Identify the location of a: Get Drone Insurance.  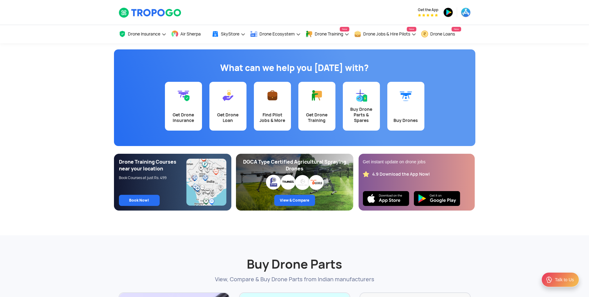
(183, 106).